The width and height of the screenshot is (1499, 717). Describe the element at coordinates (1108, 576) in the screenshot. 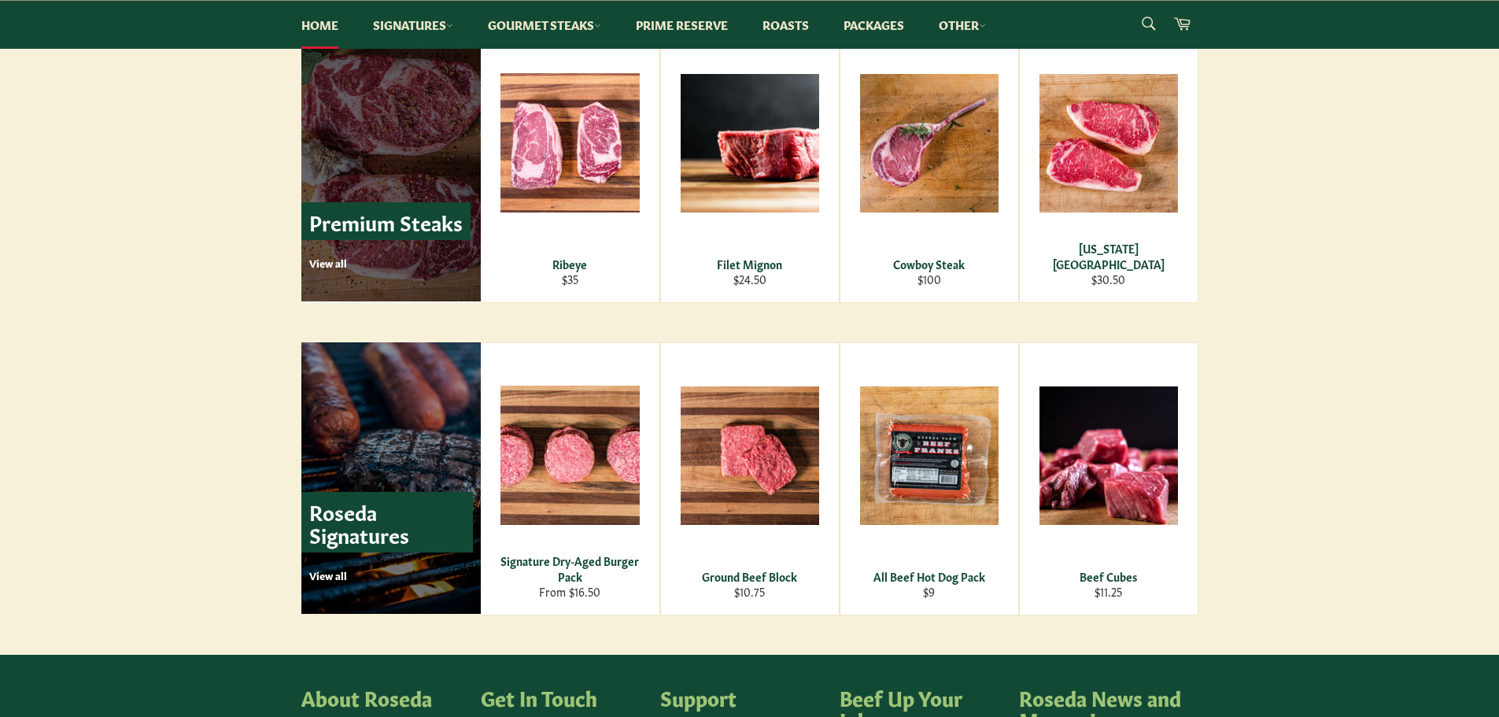

I see `div: Beef Cubes` at that location.